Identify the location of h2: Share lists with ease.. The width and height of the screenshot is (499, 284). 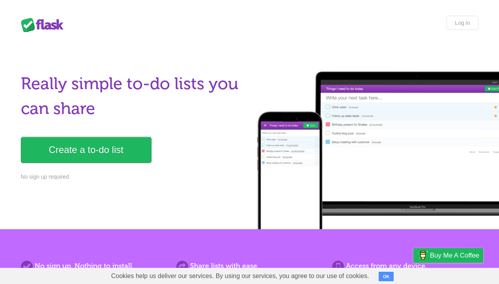
(249, 266).